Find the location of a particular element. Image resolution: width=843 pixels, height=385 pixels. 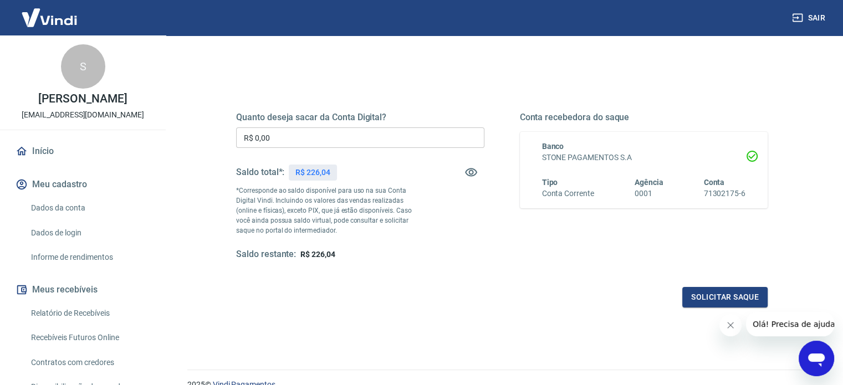

button: Meus recebíveis is located at coordinates (83, 290).